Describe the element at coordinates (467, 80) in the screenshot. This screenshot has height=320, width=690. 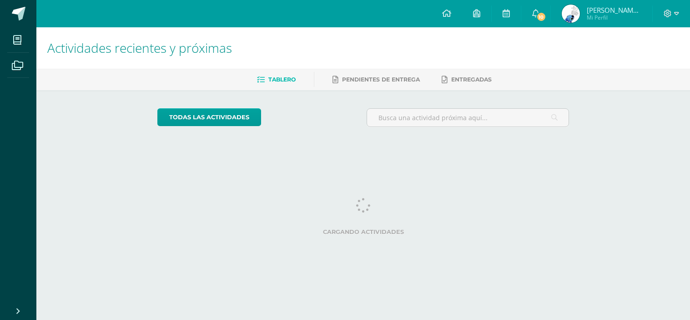
I see `a: Entregadas` at that location.